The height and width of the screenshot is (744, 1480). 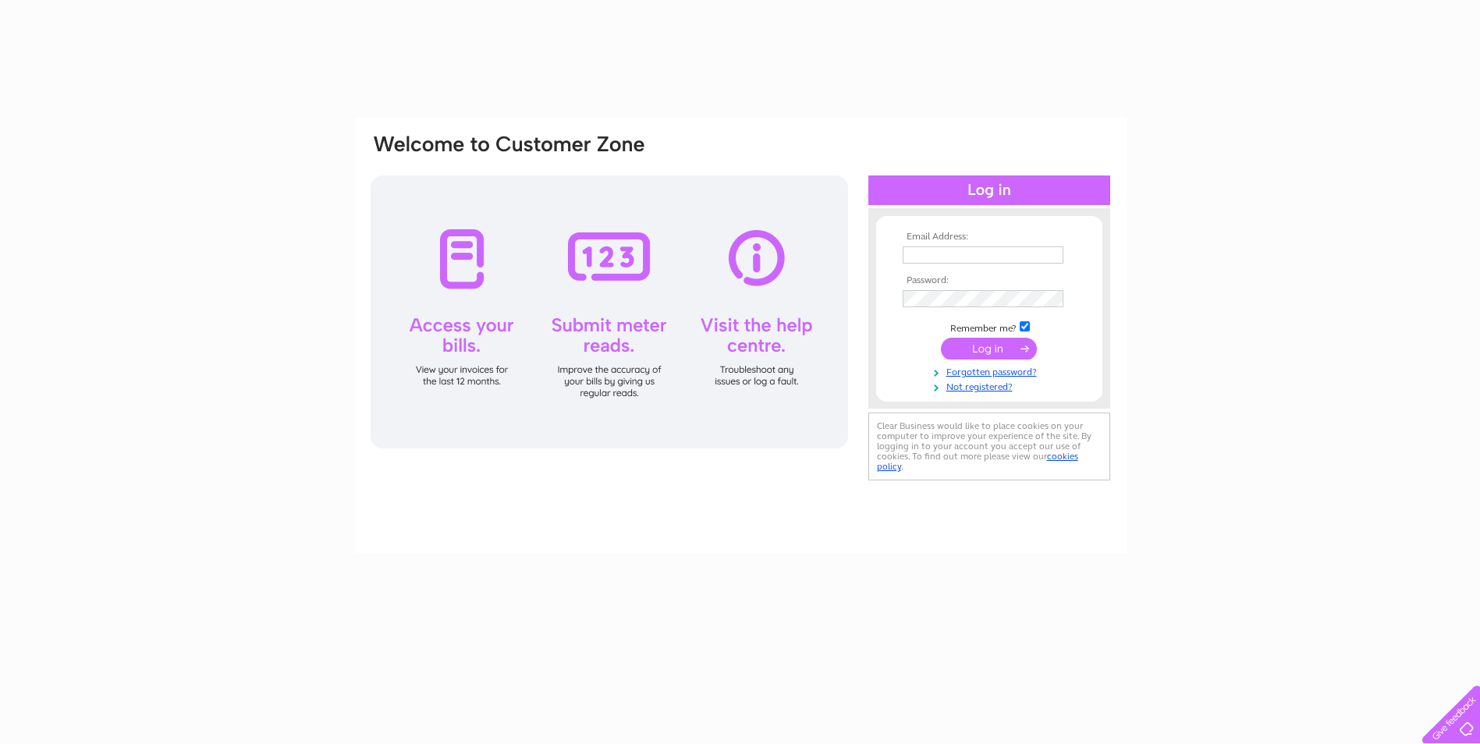 I want to click on th: Email Address:, so click(x=989, y=237).